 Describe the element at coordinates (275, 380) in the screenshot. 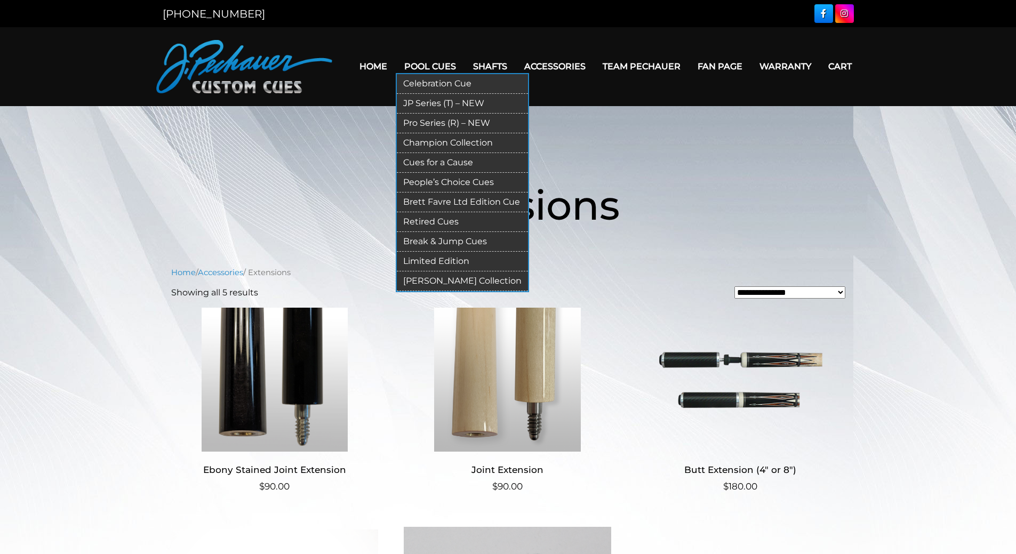

I see `img: Ebony Stained Joint Extension` at that location.